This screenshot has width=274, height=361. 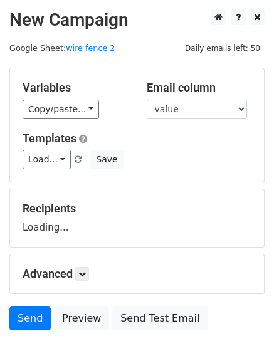 What do you see at coordinates (222, 48) in the screenshot?
I see `span: Daily emails left: 50` at bounding box center [222, 48].